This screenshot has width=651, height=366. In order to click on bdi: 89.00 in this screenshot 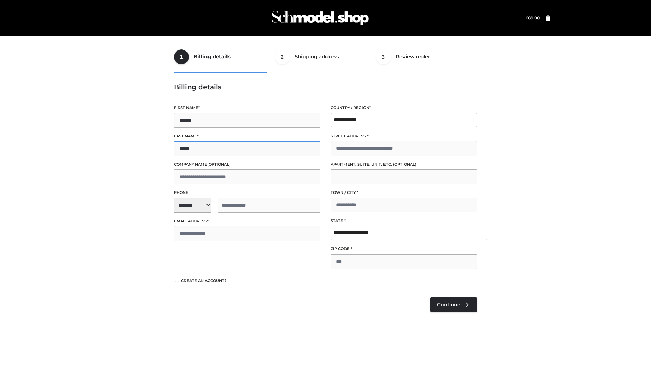, I will do `click(533, 18)`.